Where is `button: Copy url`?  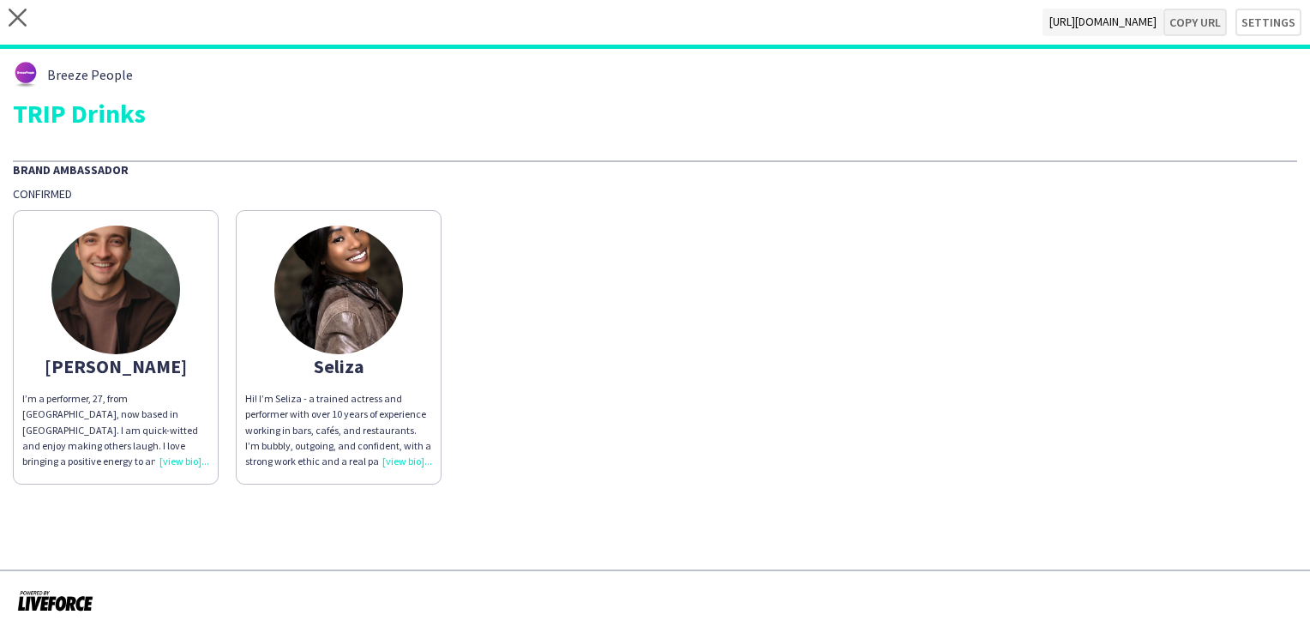 button: Copy url is located at coordinates (1195, 22).